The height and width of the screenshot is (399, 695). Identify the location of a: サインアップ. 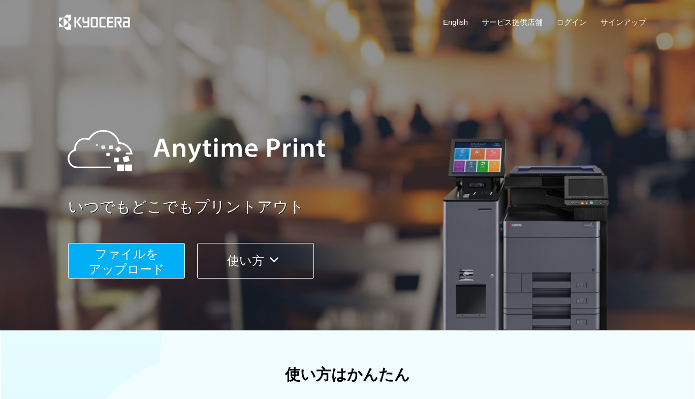
(624, 22).